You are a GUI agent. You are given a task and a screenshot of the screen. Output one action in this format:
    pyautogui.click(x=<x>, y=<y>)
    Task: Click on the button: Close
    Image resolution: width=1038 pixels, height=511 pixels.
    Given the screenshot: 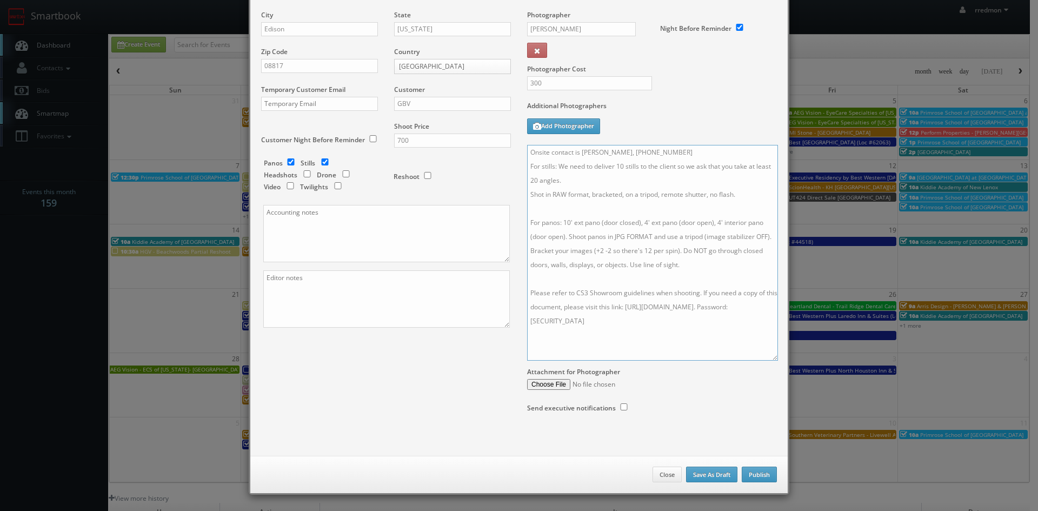 What is the action you would take?
    pyautogui.click(x=667, y=475)
    